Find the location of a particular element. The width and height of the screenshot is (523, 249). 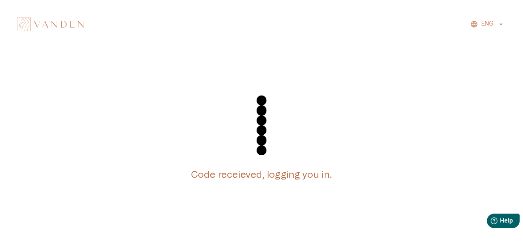

p: ENG is located at coordinates (488, 24).